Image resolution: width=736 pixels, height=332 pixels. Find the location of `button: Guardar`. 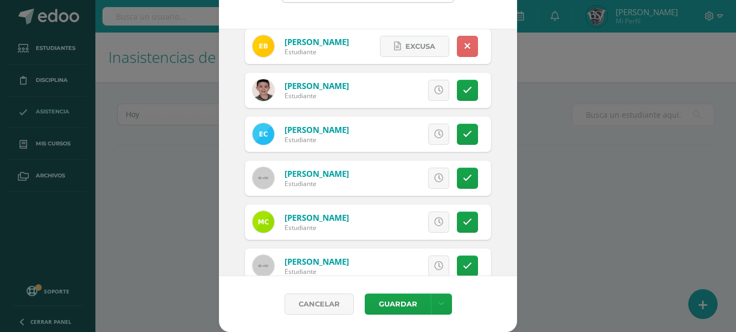

button: Guardar is located at coordinates (398, 304).